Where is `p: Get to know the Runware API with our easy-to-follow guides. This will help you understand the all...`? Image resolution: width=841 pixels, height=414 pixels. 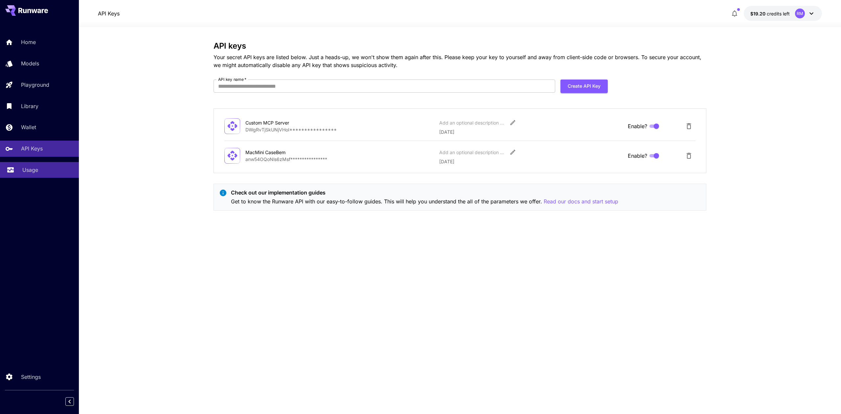
p: Get to know the Runware API with our easy-to-follow guides. This will help you understand the all... is located at coordinates (424, 201).